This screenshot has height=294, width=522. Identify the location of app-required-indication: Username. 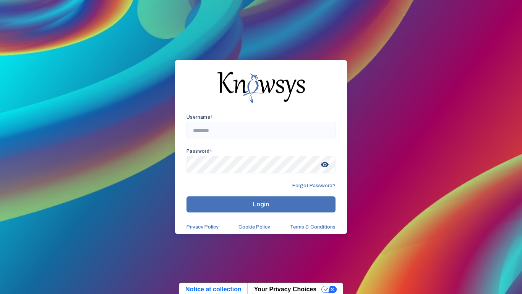
(200, 117).